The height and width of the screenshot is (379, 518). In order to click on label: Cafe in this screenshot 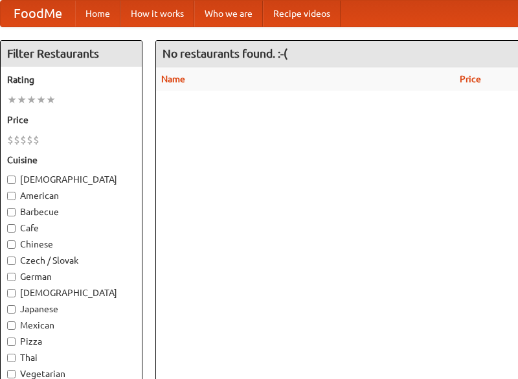, I will do `click(71, 228)`.